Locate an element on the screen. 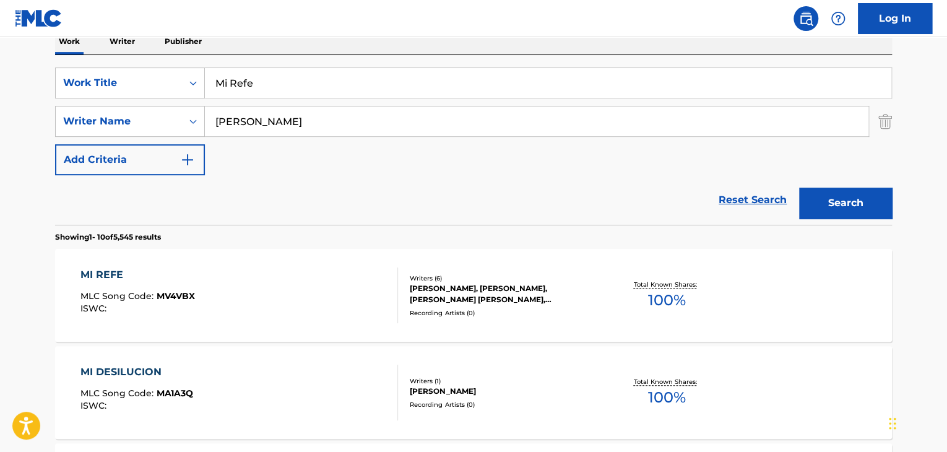 This screenshot has width=947, height=452. div: MI DESILUCION is located at coordinates (137, 372).